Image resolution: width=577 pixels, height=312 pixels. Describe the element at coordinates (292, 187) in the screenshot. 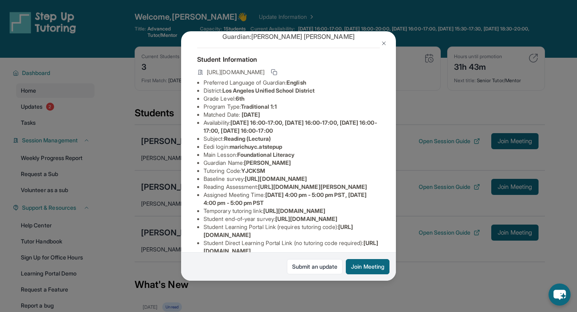

I see `li: Reading Assessment :` at that location.